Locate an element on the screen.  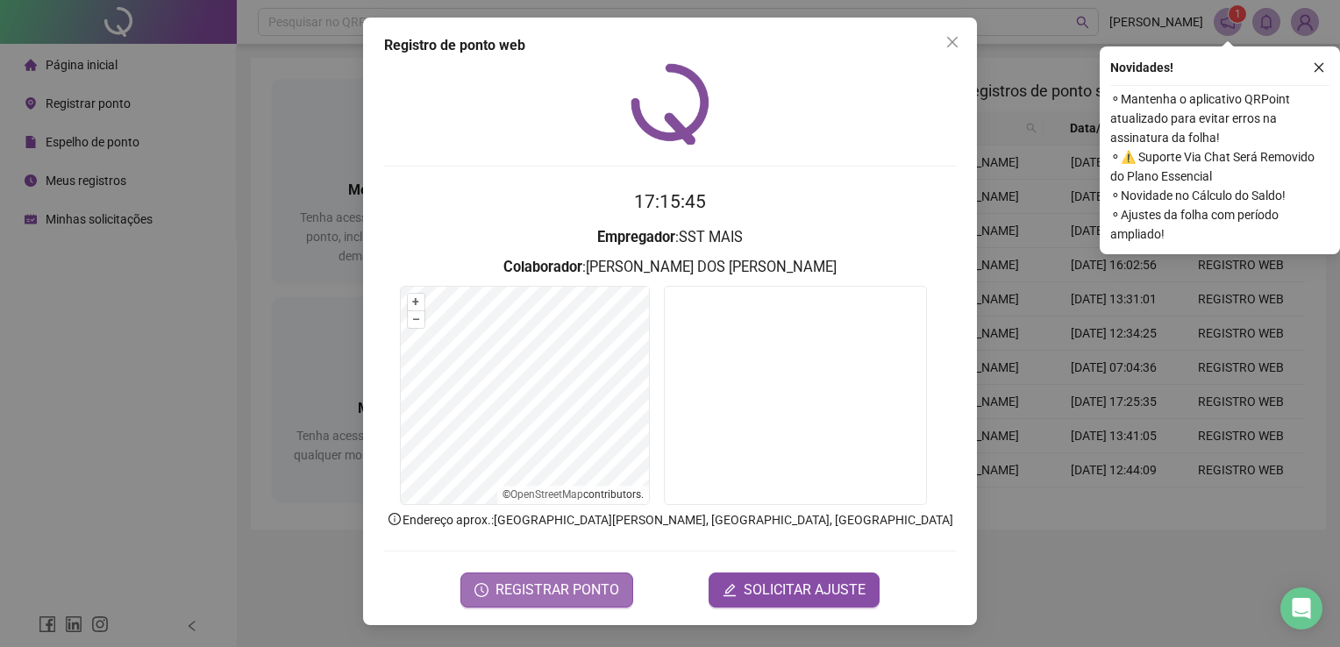
span: info-circle is located at coordinates (395, 519).